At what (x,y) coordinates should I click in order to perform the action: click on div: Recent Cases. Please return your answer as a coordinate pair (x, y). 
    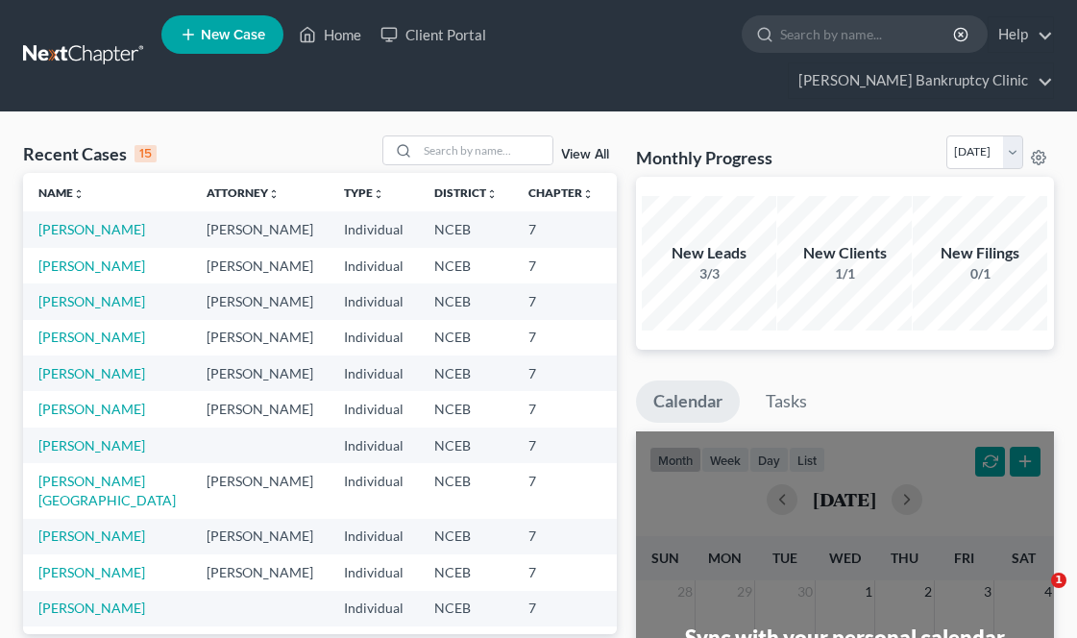
    Looking at the image, I should click on (89, 154).